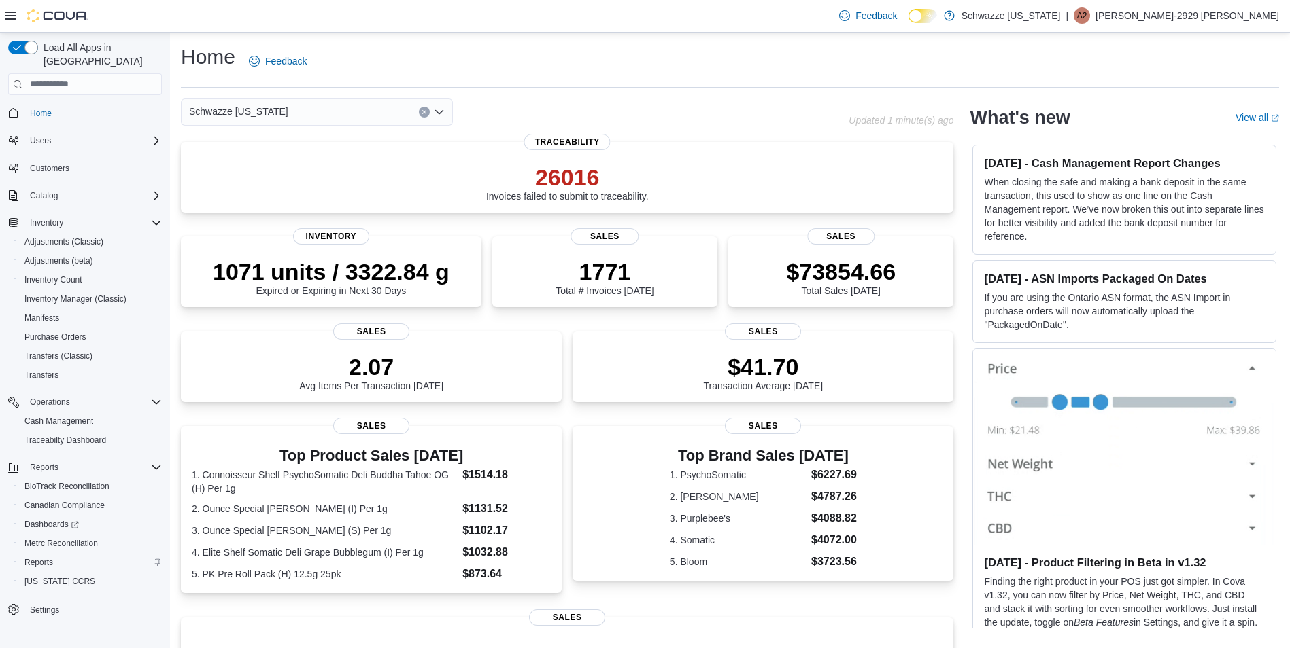 This screenshot has height=648, width=1290. What do you see at coordinates (85, 609) in the screenshot?
I see `button: Settings` at bounding box center [85, 609].